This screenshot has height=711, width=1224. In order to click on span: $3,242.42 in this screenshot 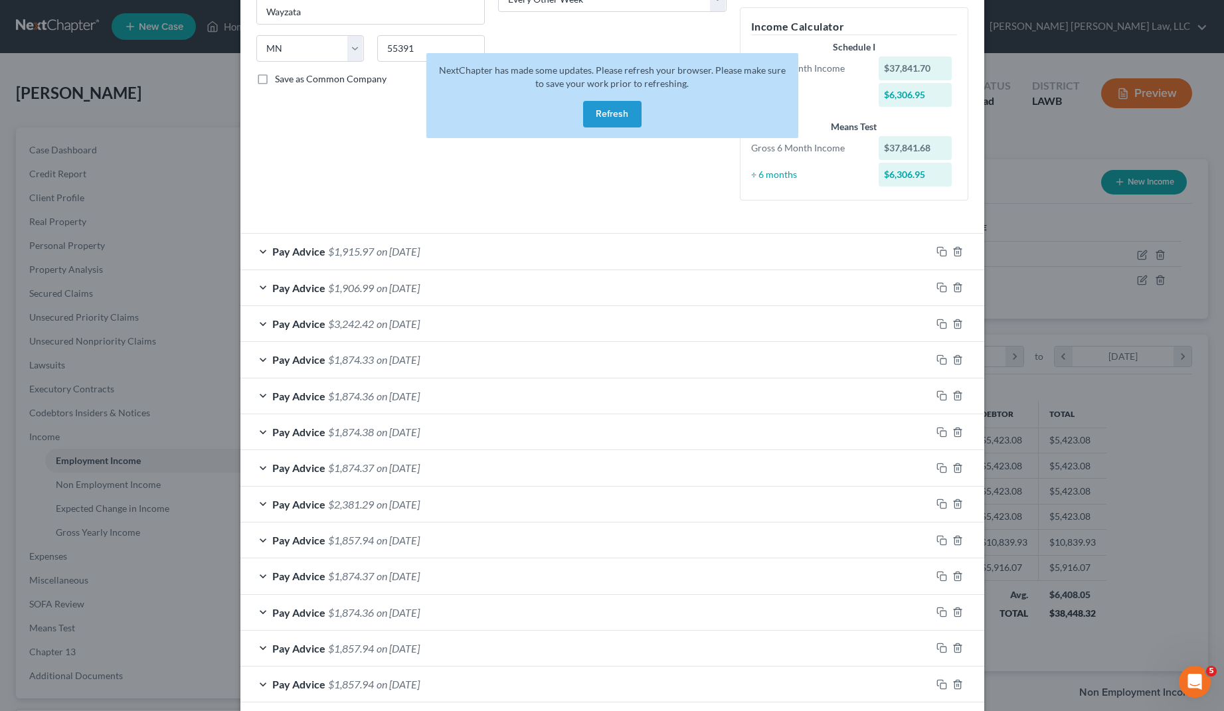, I will do `click(351, 323)`.